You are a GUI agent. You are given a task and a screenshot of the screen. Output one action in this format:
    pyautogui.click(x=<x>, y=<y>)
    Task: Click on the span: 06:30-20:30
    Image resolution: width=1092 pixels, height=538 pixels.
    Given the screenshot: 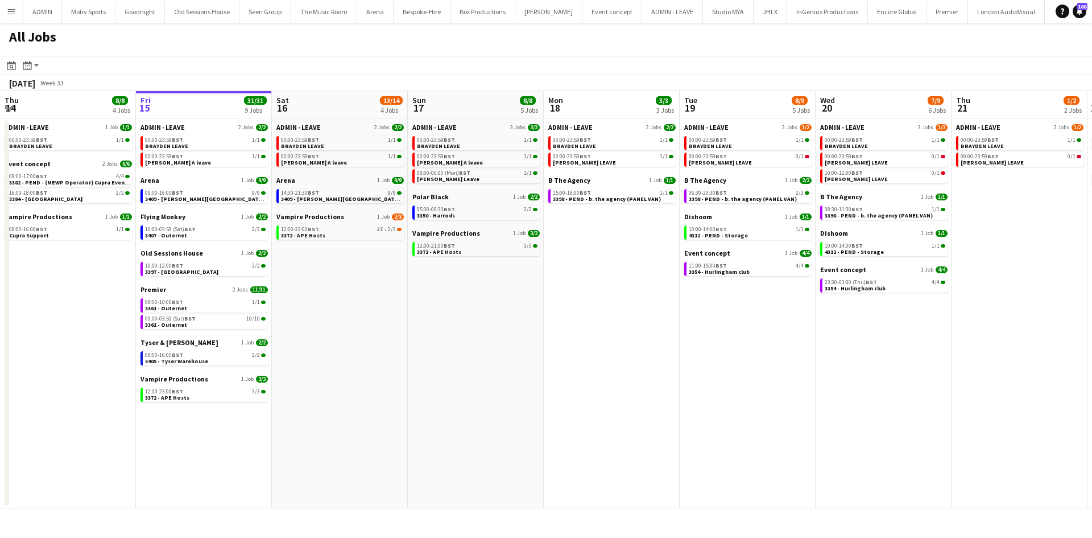 What is the action you would take?
    pyautogui.click(x=708, y=193)
    